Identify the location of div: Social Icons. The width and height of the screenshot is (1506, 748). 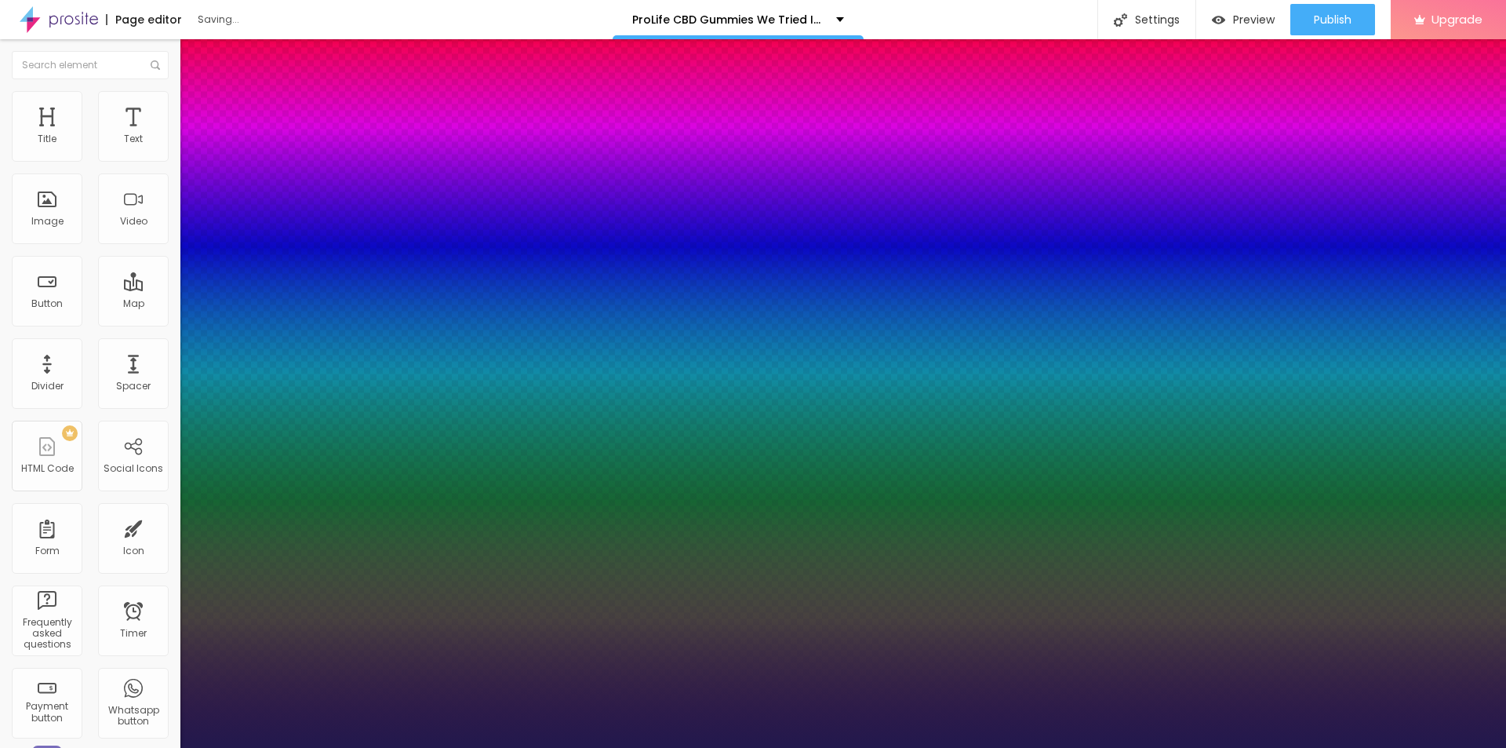
(133, 468).